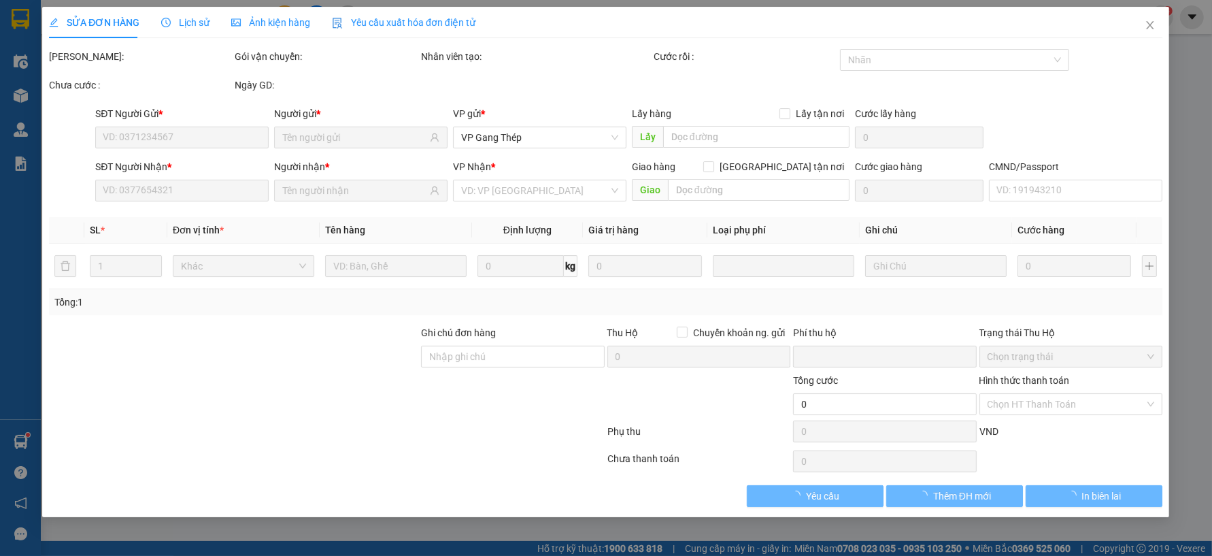  Describe the element at coordinates (338, 23) in the screenshot. I see `img: icon` at that location.